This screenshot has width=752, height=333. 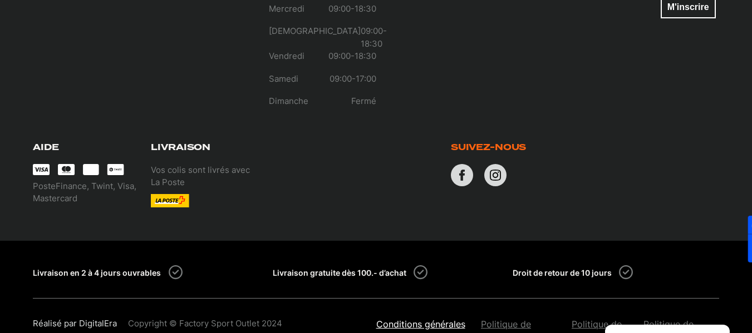 What do you see at coordinates (283, 79) in the screenshot?
I see `p: Samedi` at bounding box center [283, 79].